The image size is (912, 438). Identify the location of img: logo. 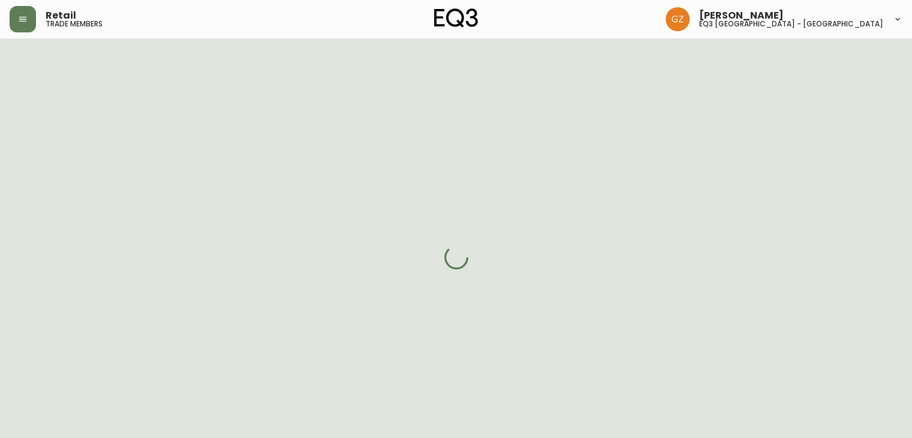
(456, 18).